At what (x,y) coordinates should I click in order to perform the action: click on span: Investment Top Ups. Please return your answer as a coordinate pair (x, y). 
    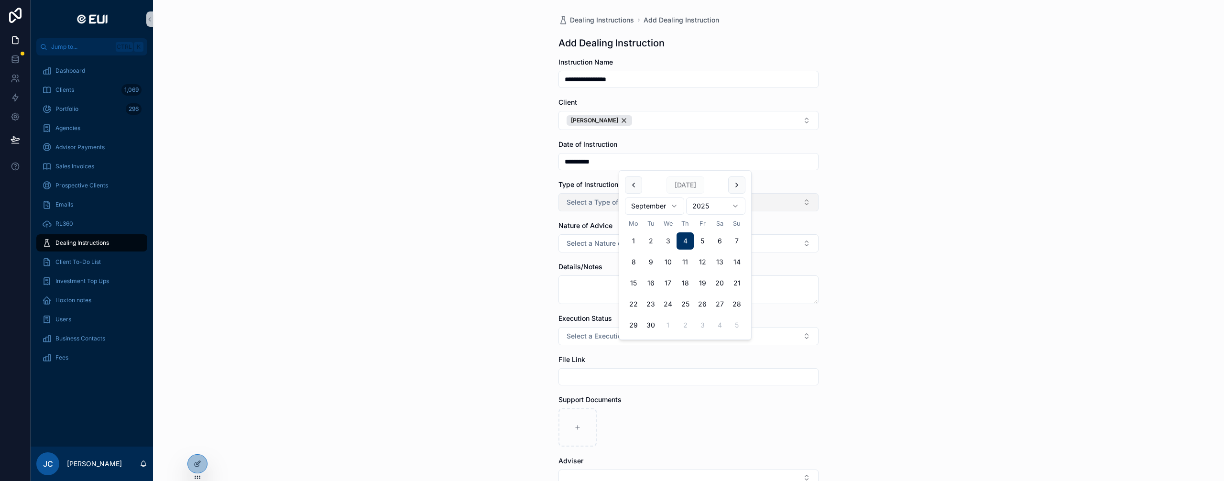
    Looking at the image, I should click on (82, 281).